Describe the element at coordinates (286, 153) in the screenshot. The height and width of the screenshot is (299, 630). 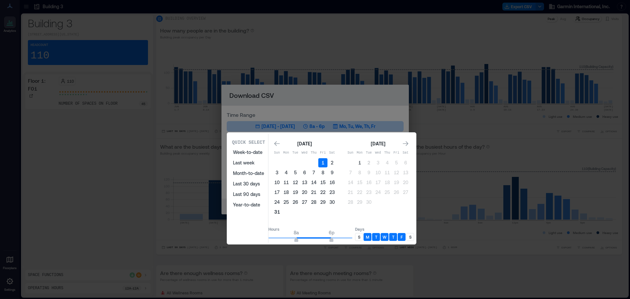
I see `th: Monday` at that location.